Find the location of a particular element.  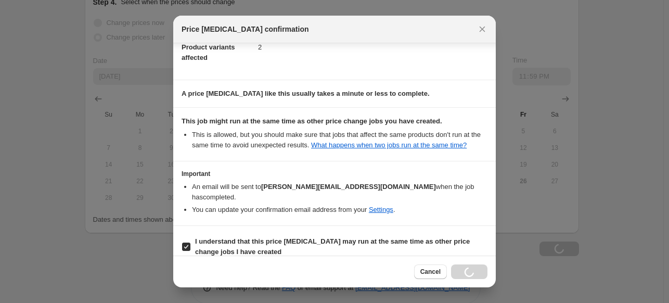

span: Cancel is located at coordinates (430, 272).